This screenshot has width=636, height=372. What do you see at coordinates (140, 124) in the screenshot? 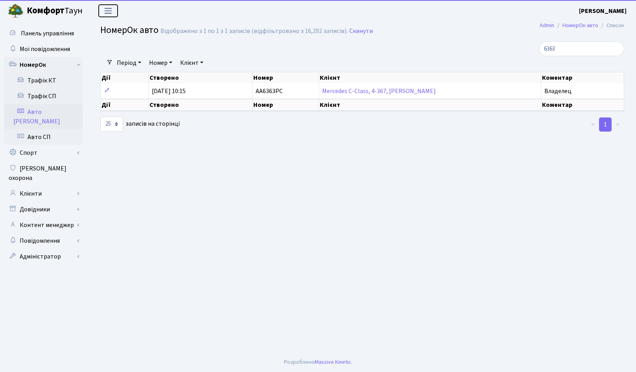
I see `label: записів на сторінці` at bounding box center [140, 124].